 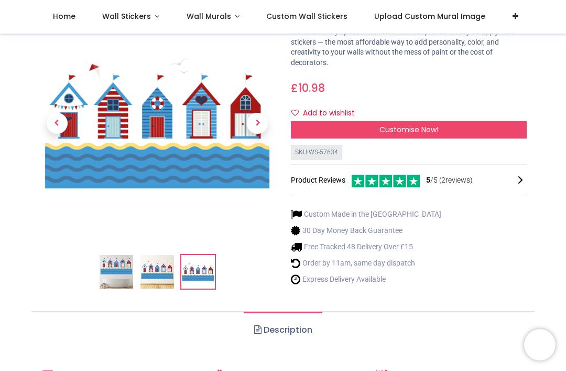 I want to click on span: Upload Custom Mural Image, so click(x=430, y=16).